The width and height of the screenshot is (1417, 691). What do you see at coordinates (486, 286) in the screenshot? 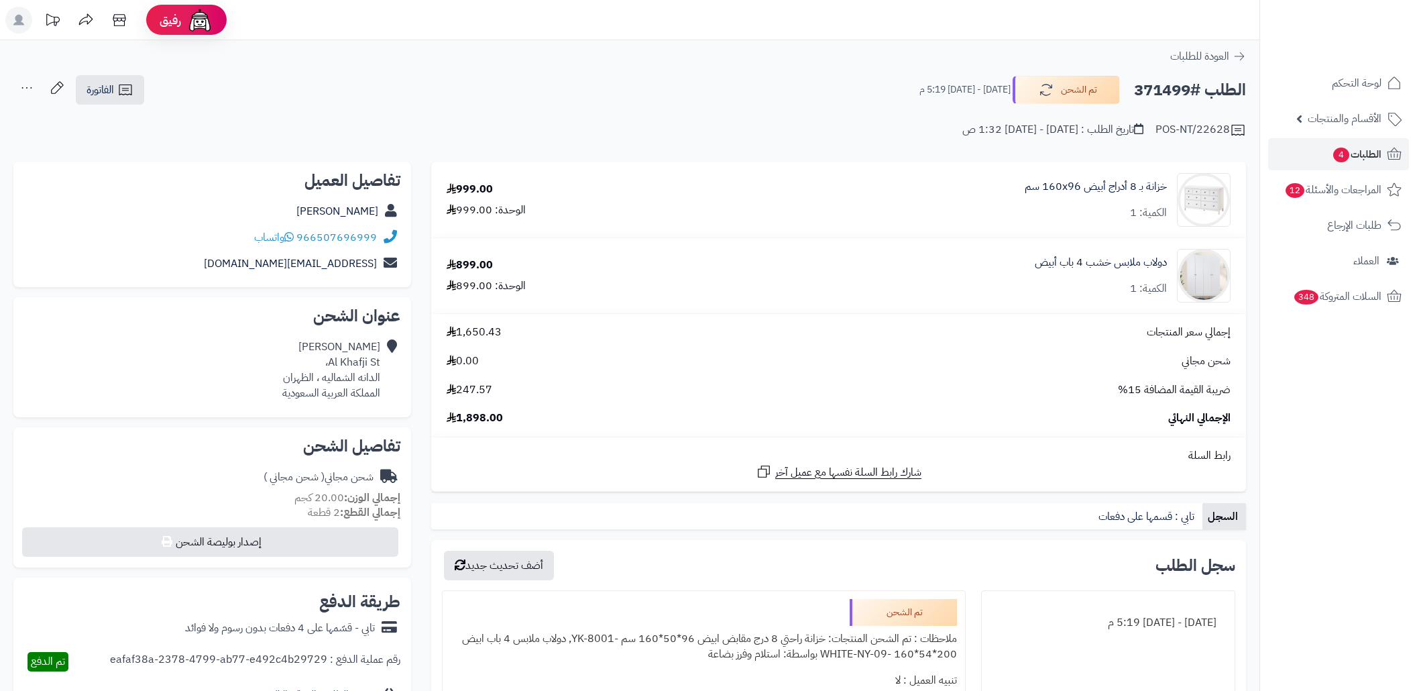
I see `div: الوحدة: 899.00` at bounding box center [486, 286].